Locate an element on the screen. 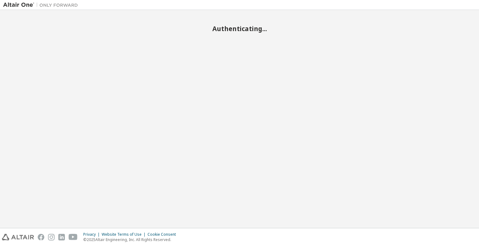  p: © 2025 Altair Engineering, Inc. All Rights Reserved. is located at coordinates (131, 240).